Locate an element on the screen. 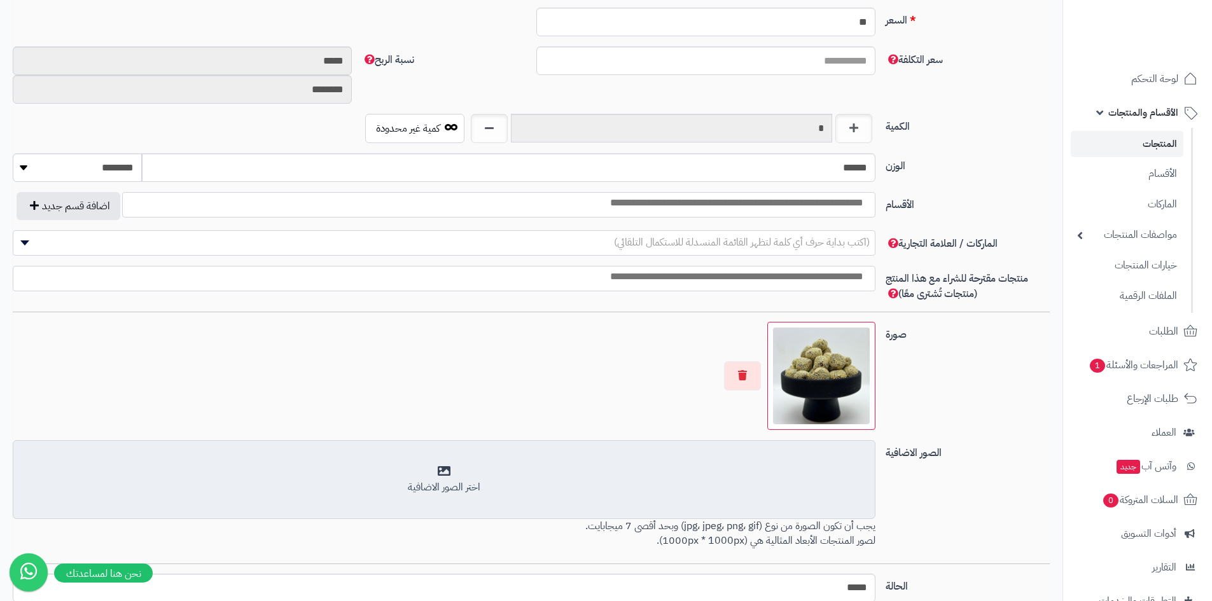  span: سعر التكلفة is located at coordinates (914, 60).